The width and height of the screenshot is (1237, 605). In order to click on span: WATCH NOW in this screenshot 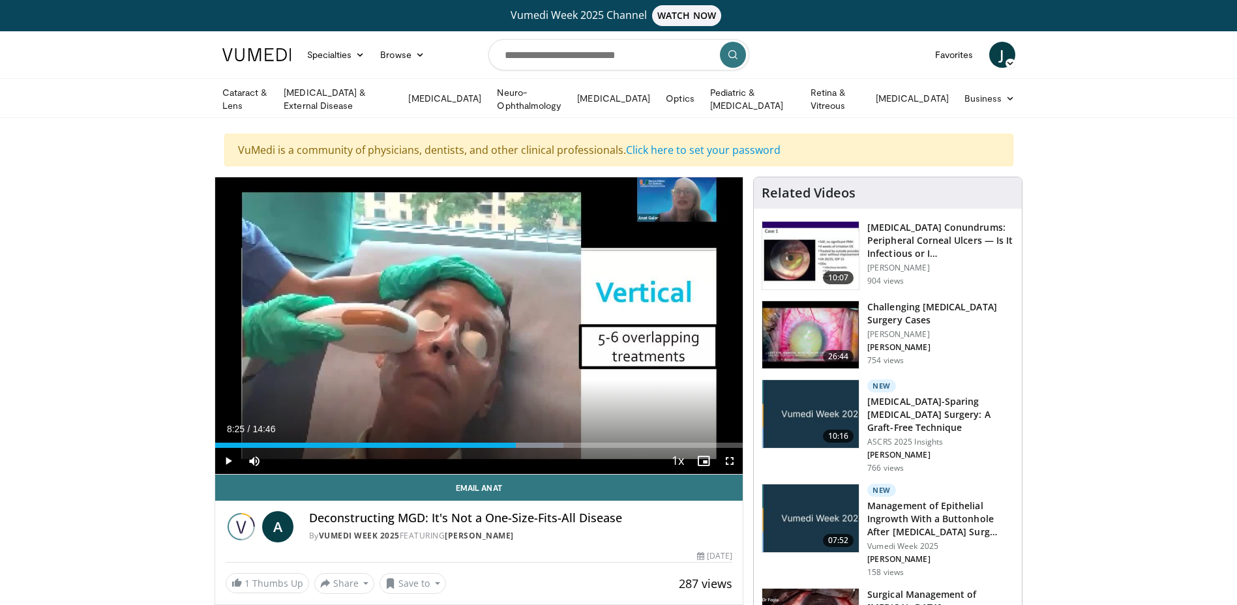, I will do `click(686, 16)`.